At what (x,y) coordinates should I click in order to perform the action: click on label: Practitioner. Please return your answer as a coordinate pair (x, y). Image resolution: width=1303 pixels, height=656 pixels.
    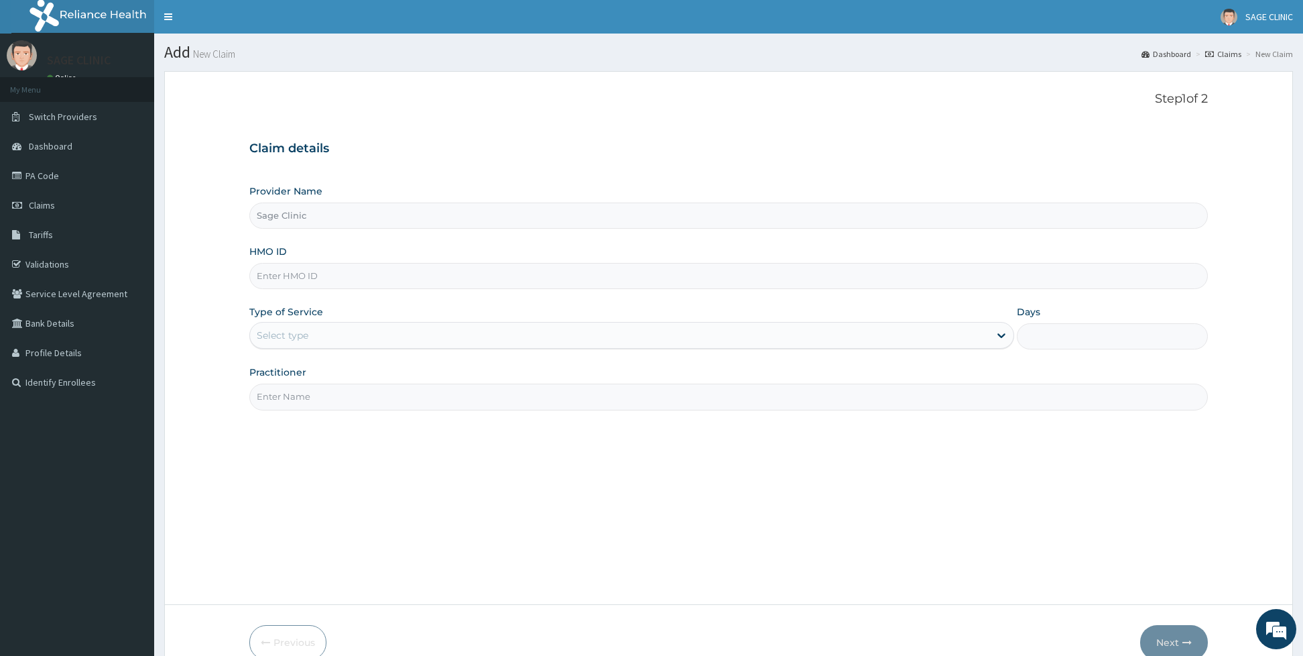
    Looking at the image, I should click on (278, 372).